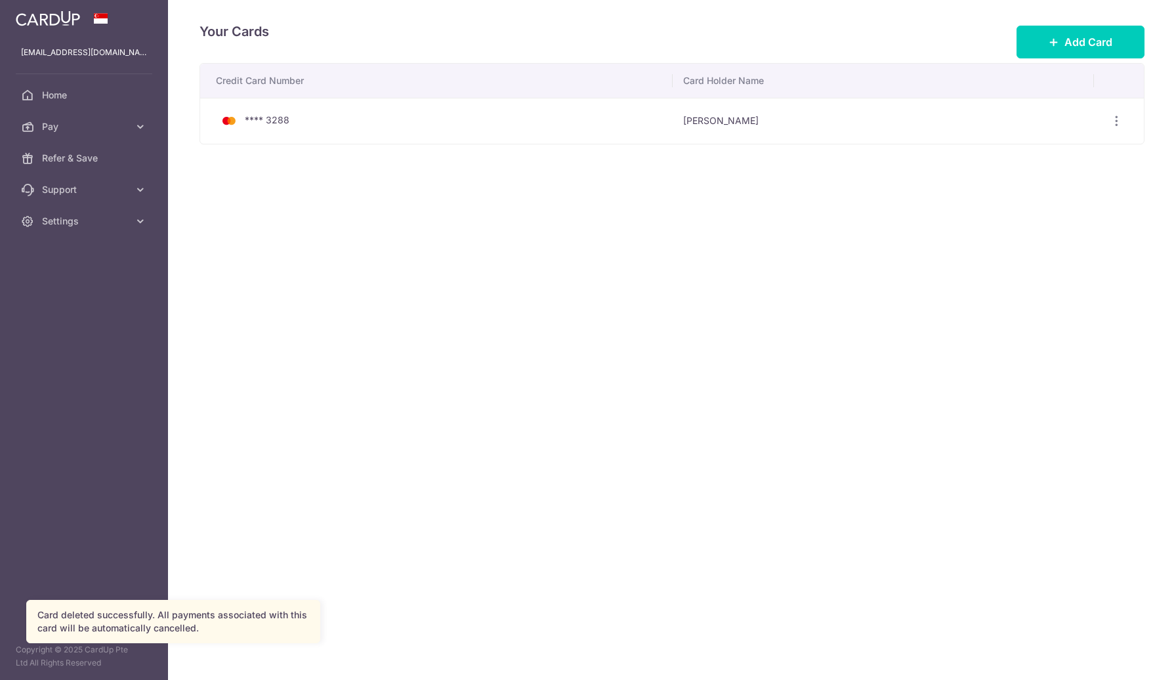 This screenshot has width=1176, height=680. What do you see at coordinates (85, 190) in the screenshot?
I see `span: Support` at bounding box center [85, 190].